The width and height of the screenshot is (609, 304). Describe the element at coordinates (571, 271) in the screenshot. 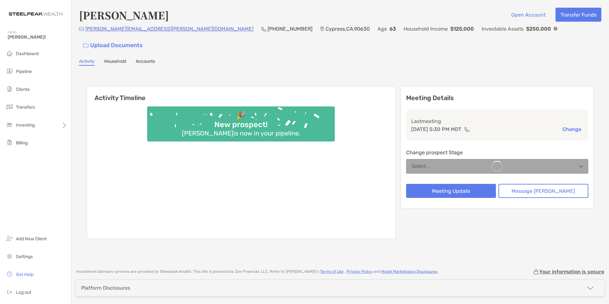

I see `p: Your information is secure` at that location.